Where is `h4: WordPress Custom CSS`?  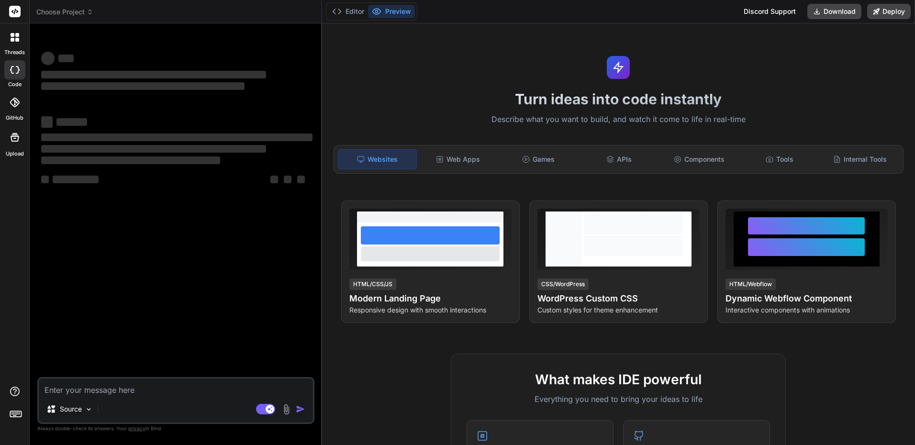 h4: WordPress Custom CSS is located at coordinates (618, 299).